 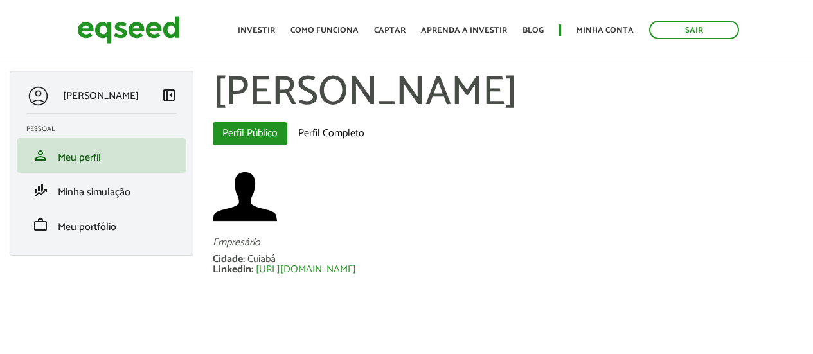 What do you see at coordinates (40, 190) in the screenshot?
I see `span: finance_mode` at bounding box center [40, 190].